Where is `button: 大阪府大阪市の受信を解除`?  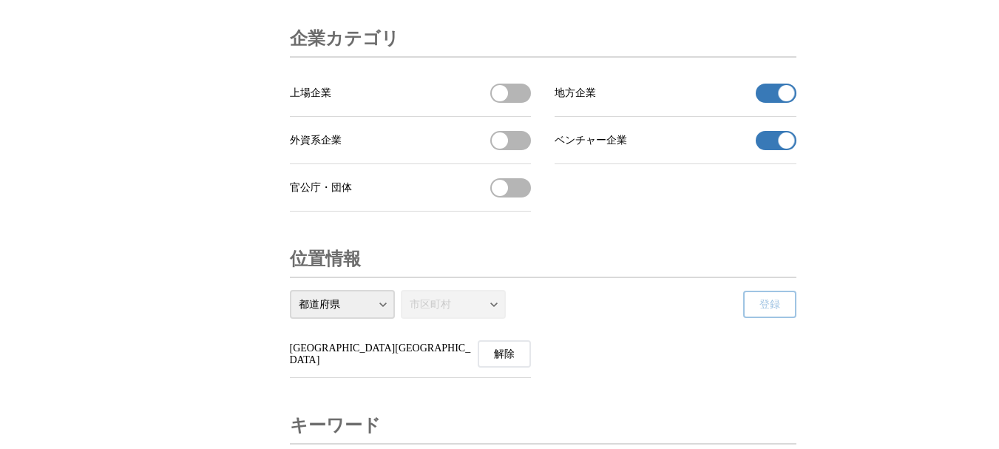
button: 大阪府大阪市の受信を解除 is located at coordinates (504, 353).